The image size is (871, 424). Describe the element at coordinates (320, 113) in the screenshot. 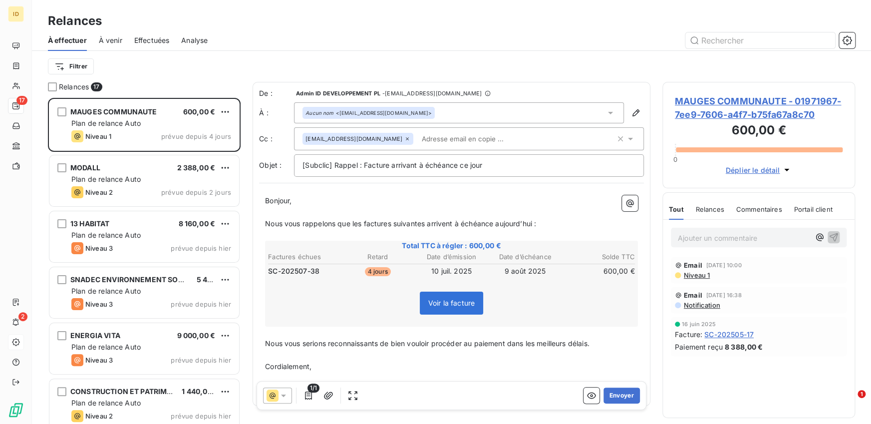

I see `em: Aucun nom` at that location.